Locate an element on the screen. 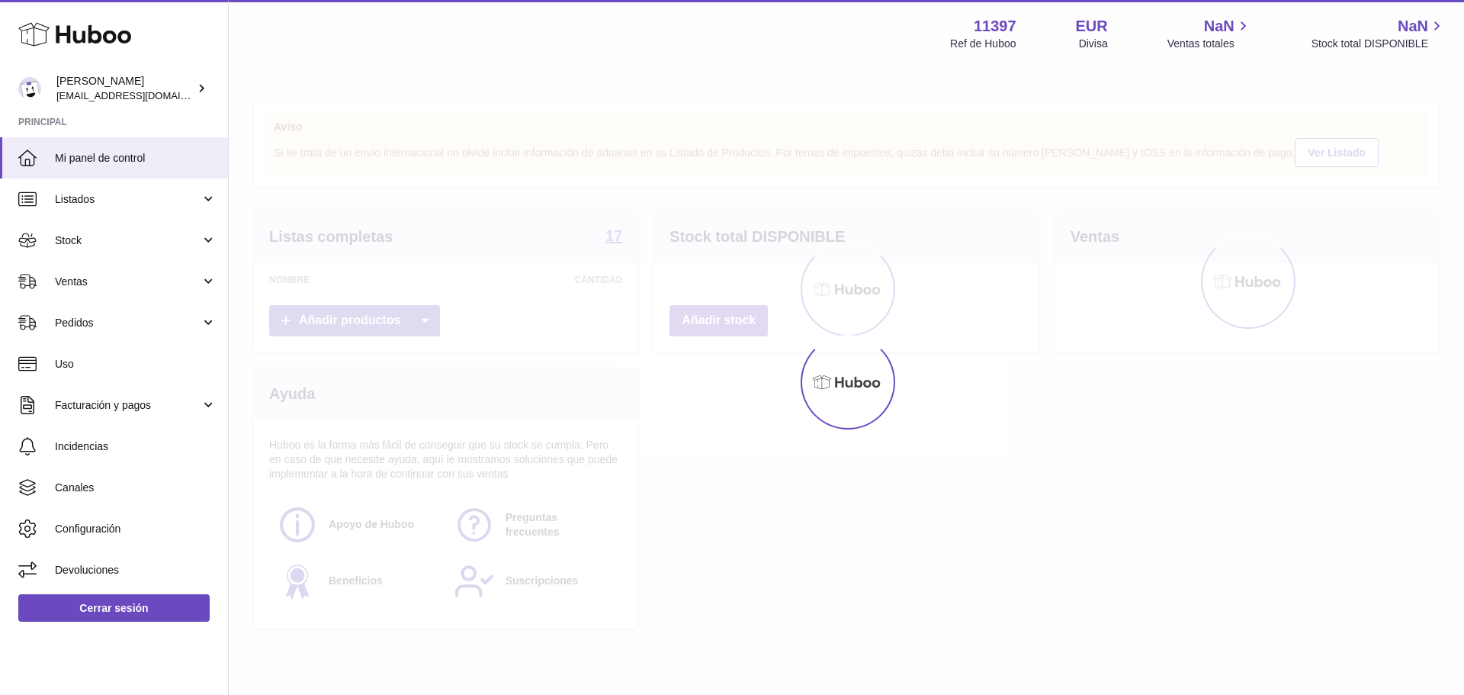 The height and width of the screenshot is (695, 1464). span: Listados is located at coordinates (127, 199).